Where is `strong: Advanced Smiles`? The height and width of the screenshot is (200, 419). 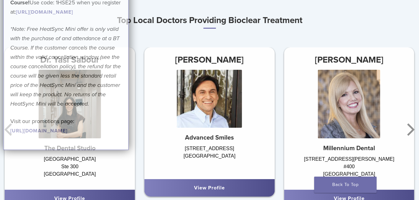
strong: Advanced Smiles is located at coordinates (209, 138).